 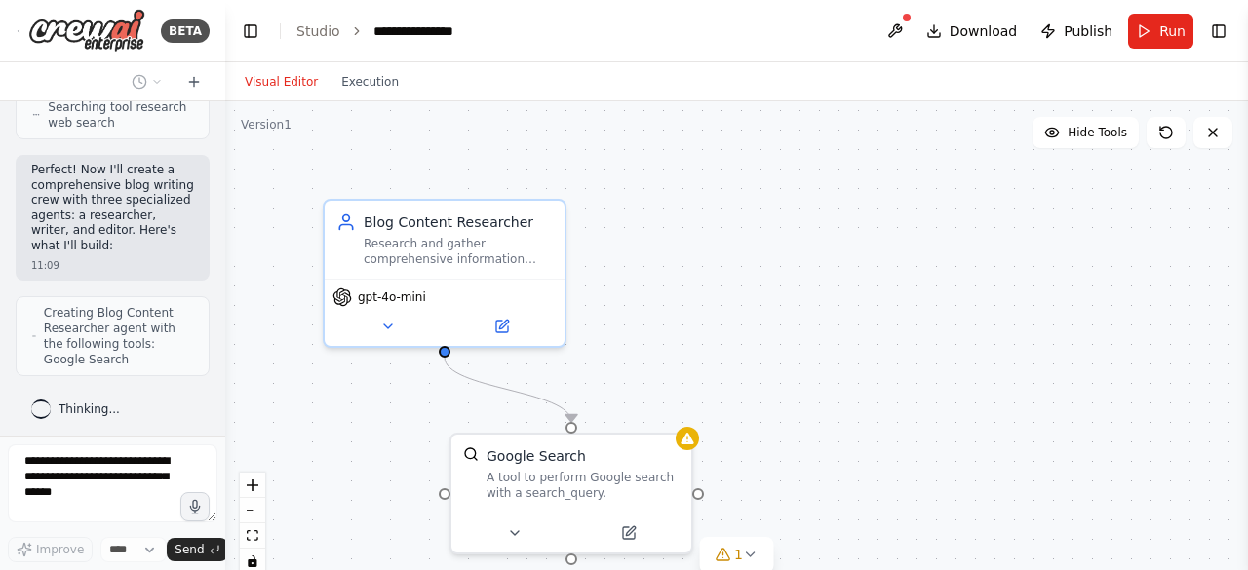 I want to click on span: Improve, so click(x=59, y=550).